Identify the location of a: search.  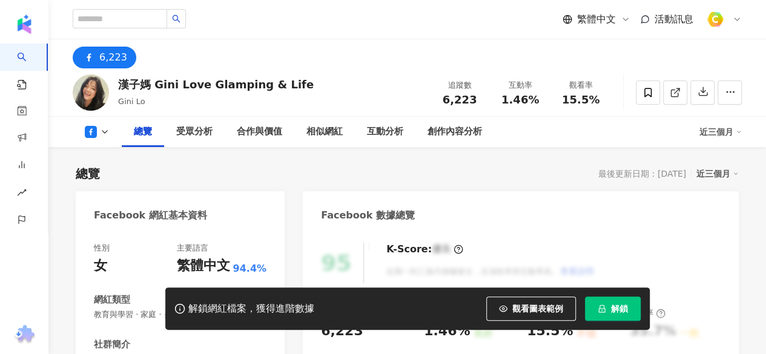
(29, 67).